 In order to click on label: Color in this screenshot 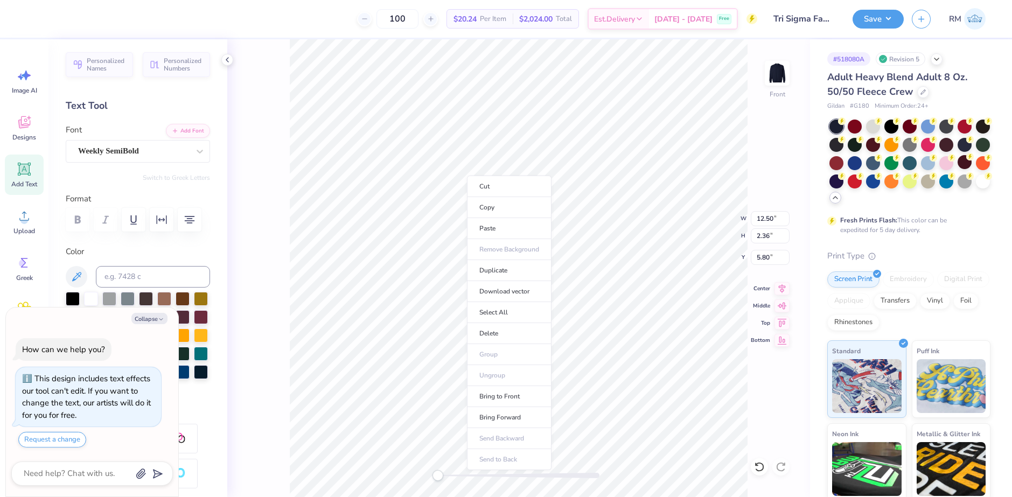, I will do `click(138, 252)`.